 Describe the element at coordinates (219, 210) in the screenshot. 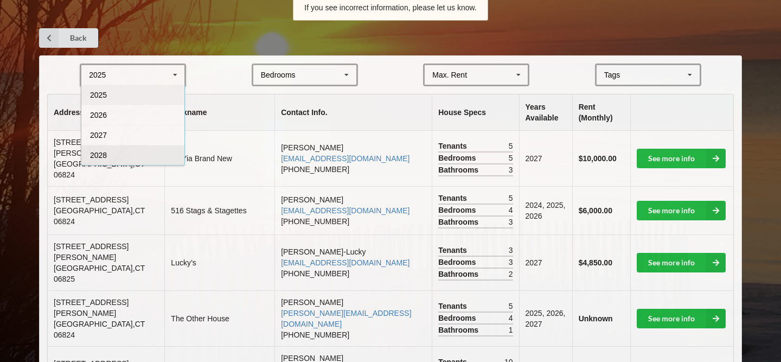

I see `td: 516 Stags & Stagettes` at that location.